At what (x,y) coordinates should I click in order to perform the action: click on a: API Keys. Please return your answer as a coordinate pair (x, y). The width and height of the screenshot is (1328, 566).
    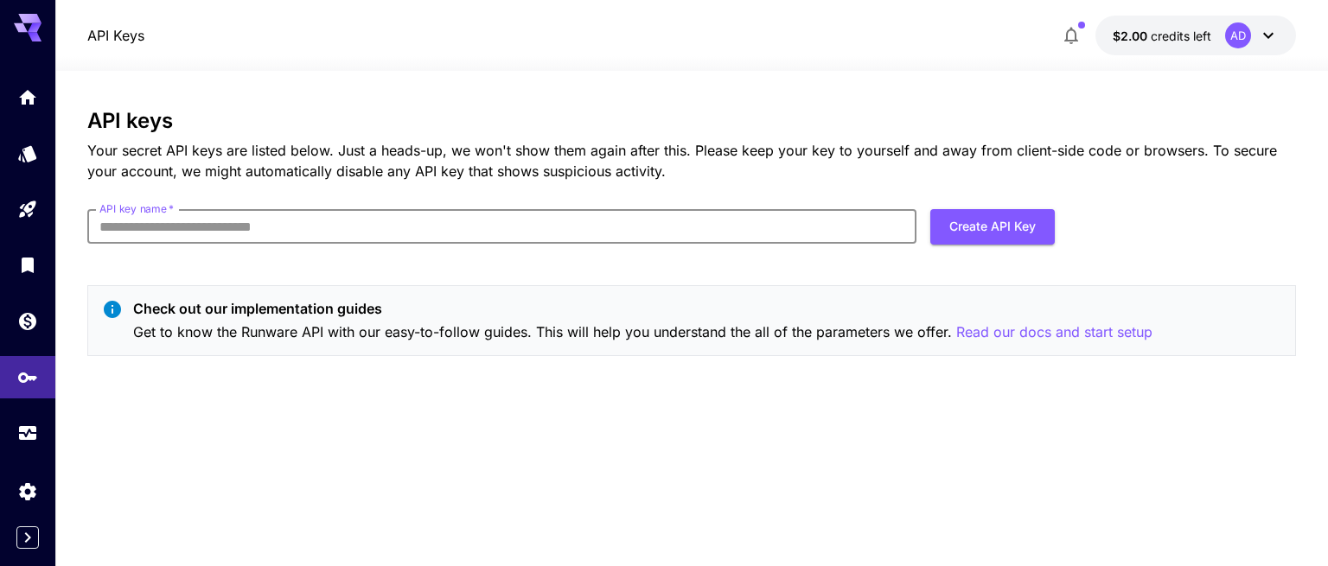
    Looking at the image, I should click on (116, 35).